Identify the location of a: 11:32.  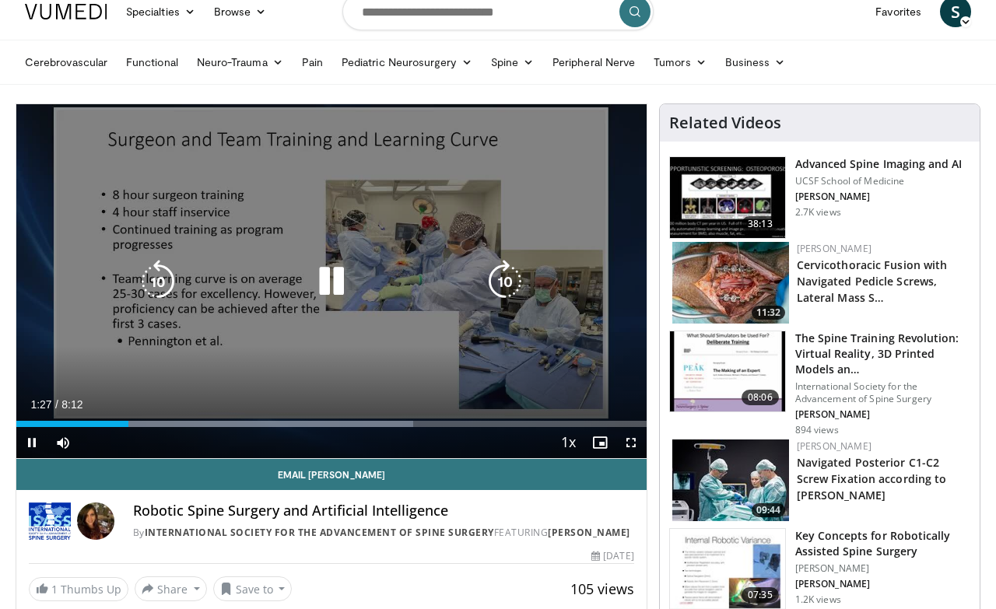
(730, 282).